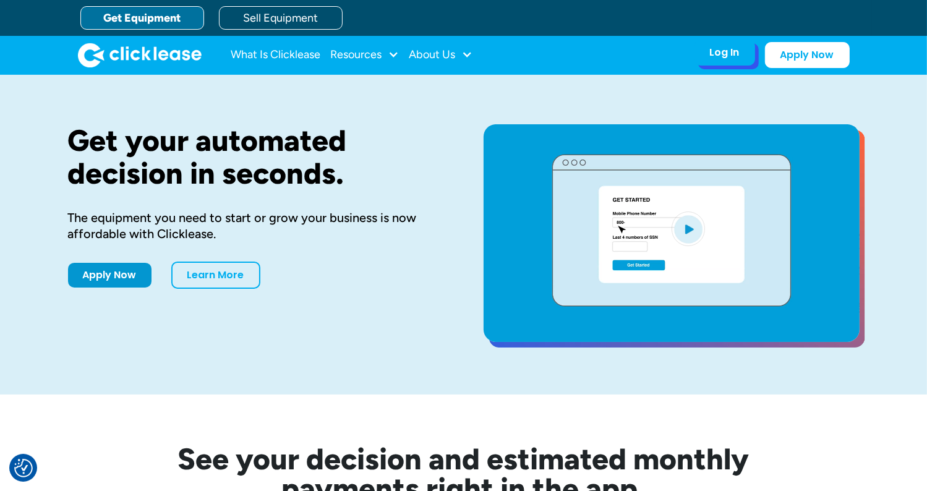  Describe the element at coordinates (256, 157) in the screenshot. I see `h1: Get your automated decision in seconds.` at that location.